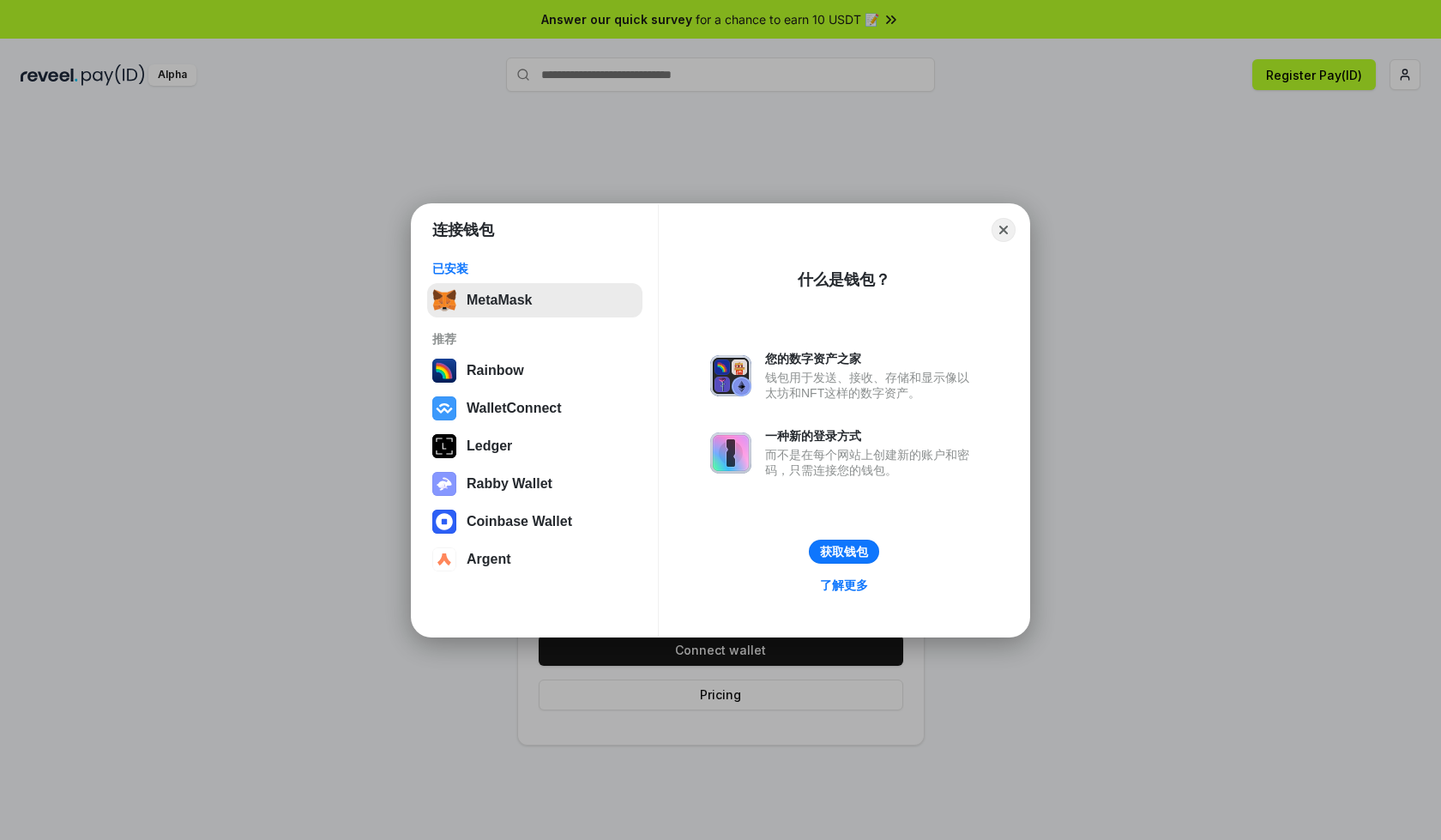 The image size is (1441, 840). Describe the element at coordinates (499, 300) in the screenshot. I see `div: MetaMask` at that location.